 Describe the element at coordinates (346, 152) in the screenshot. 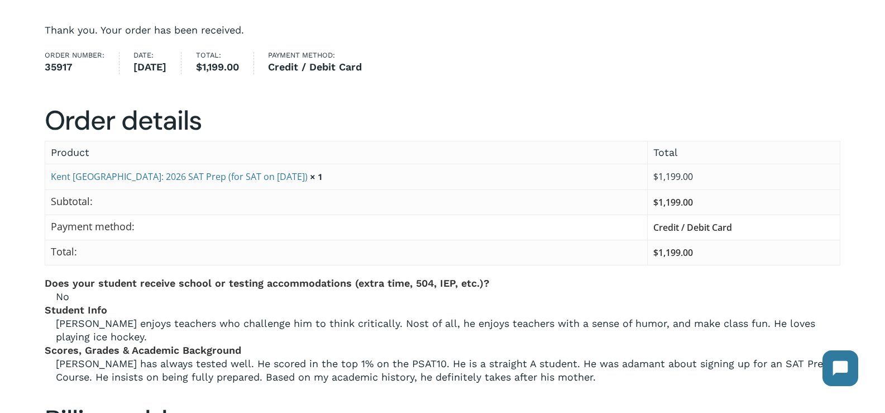

I see `th: Product` at that location.